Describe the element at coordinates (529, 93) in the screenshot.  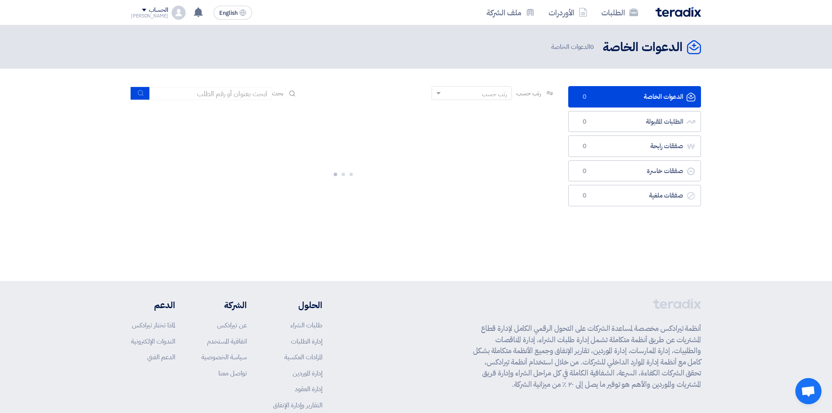
I see `span: رتب حسب` at that location.